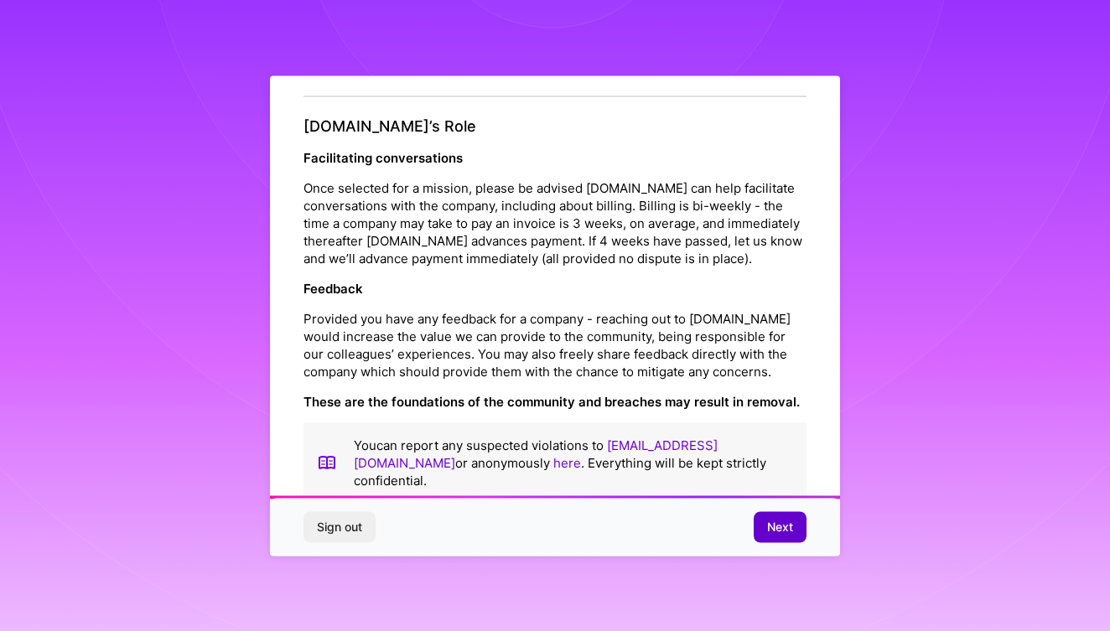  I want to click on img: book icon, so click(327, 462).